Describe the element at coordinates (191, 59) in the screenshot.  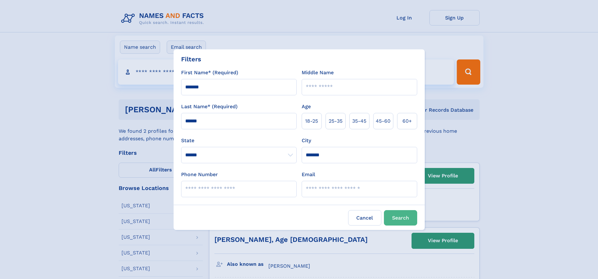
I see `div: Filters` at that location.